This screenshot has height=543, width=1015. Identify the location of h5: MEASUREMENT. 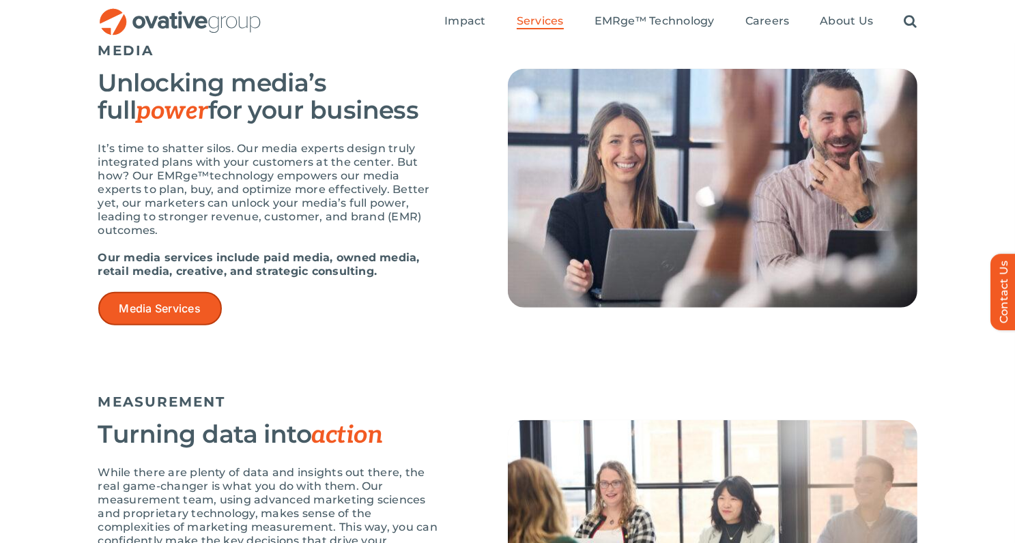
(508, 402).